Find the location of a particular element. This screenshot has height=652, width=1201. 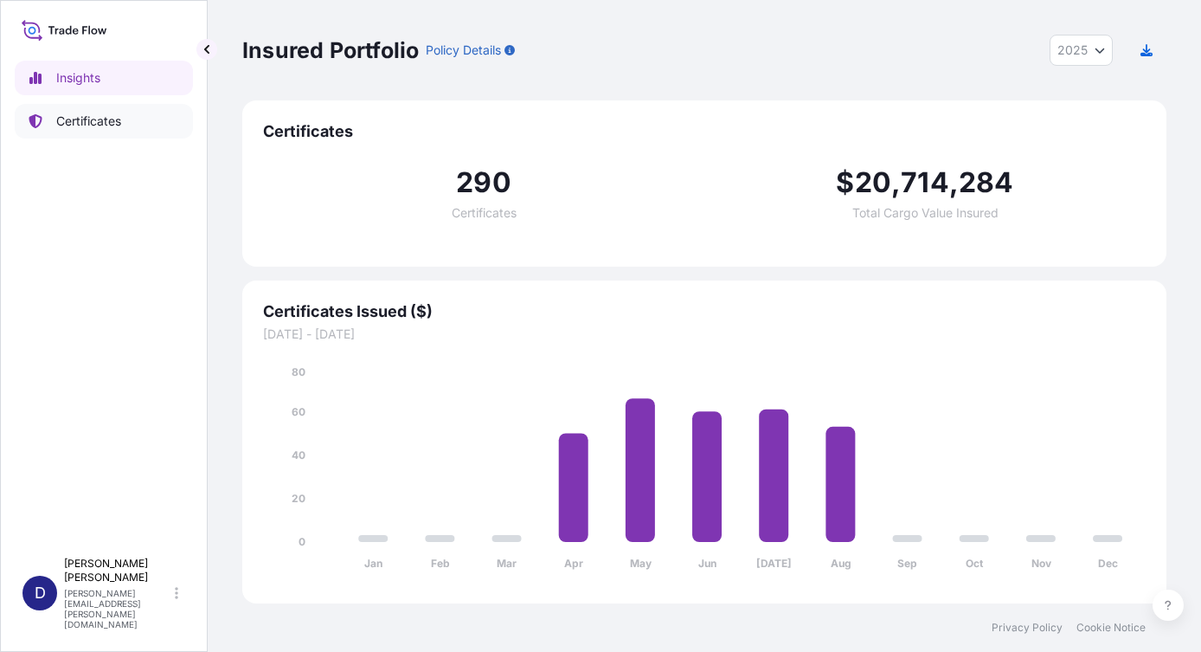

span: 20 is located at coordinates (873, 183).